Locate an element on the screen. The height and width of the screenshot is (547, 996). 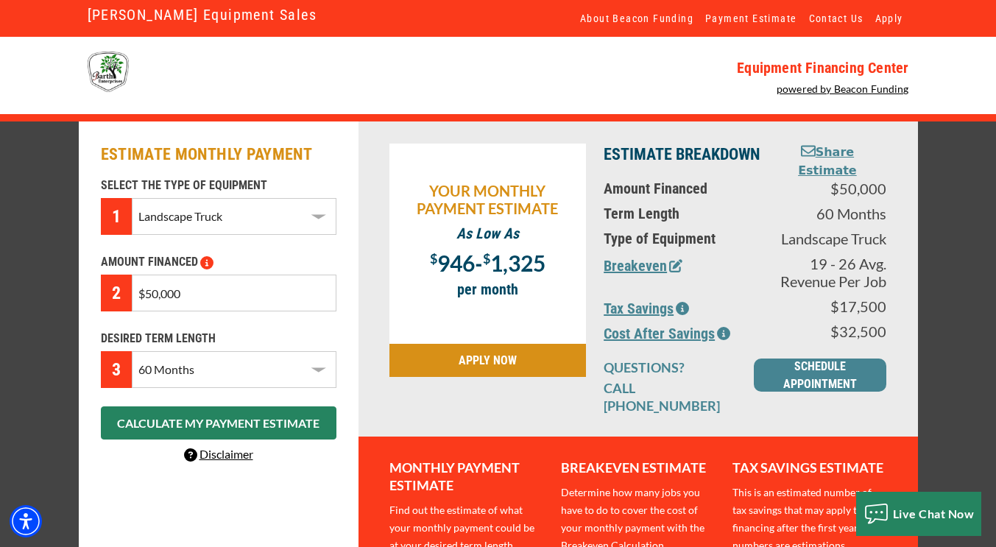
p: Term Length is located at coordinates (682, 213).